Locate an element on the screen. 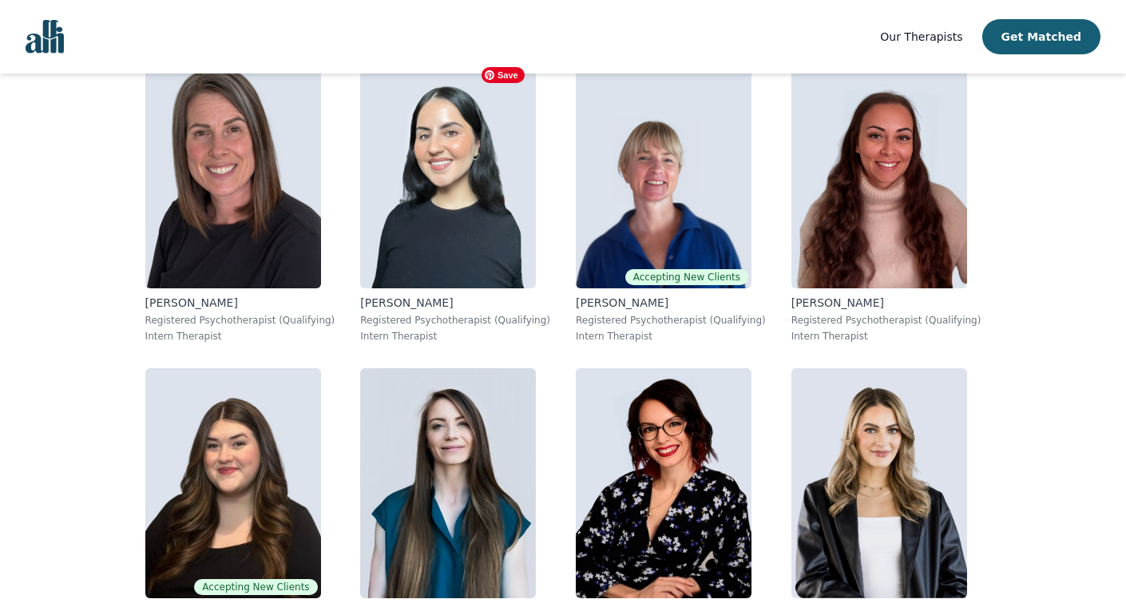  button: Get Matched is located at coordinates (1042, 37).